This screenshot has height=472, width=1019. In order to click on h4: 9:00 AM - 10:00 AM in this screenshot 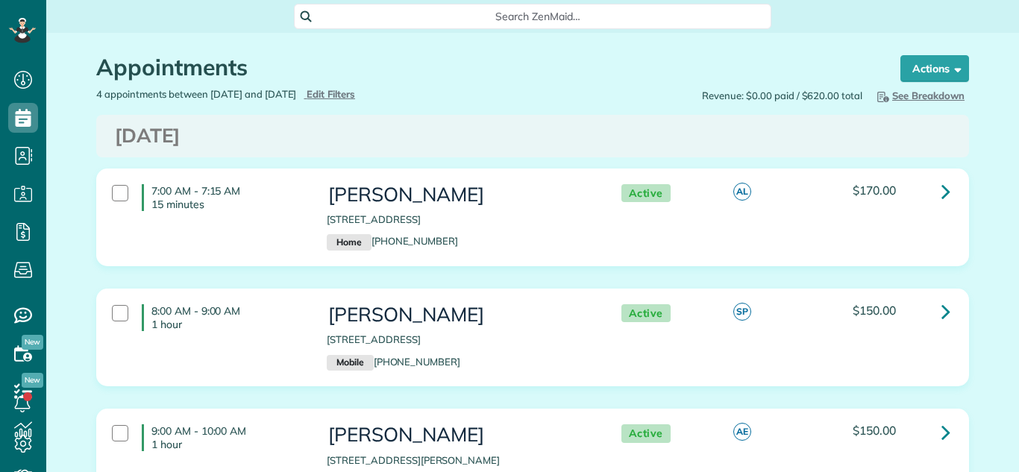, I will do `click(223, 438)`.